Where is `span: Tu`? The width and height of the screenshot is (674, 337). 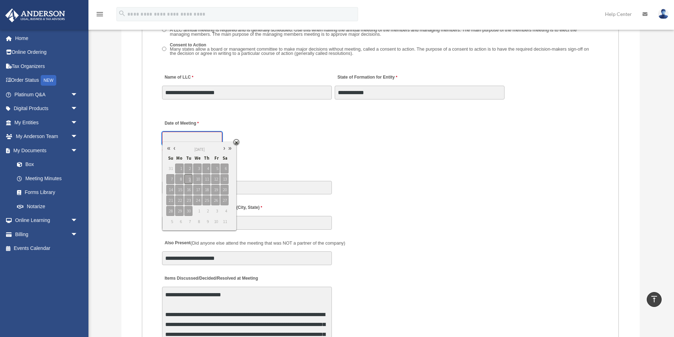
span: Tu is located at coordinates (188, 158).